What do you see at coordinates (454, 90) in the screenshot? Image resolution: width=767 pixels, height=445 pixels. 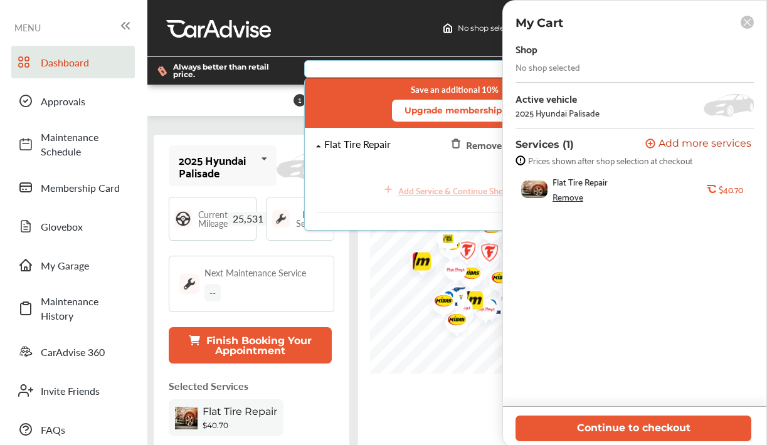 I see `small: Save an additional 10%` at bounding box center [454, 90].